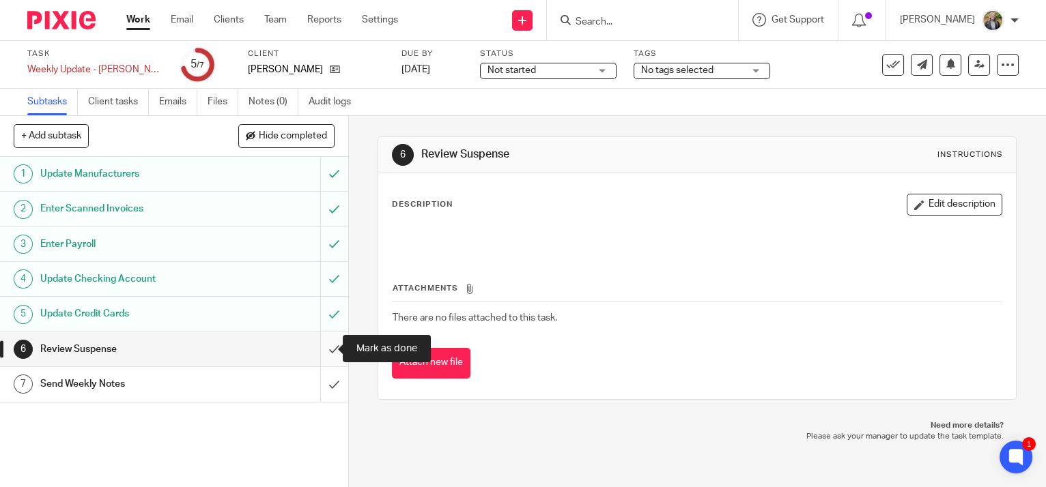  What do you see at coordinates (118, 102) in the screenshot?
I see `a: Client tasks` at bounding box center [118, 102].